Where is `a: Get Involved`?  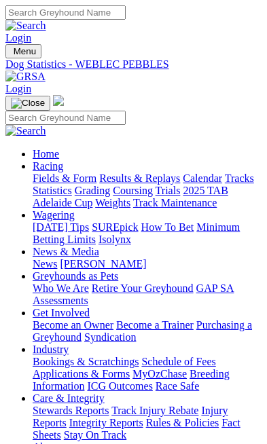 a: Get Involved is located at coordinates (61, 312).